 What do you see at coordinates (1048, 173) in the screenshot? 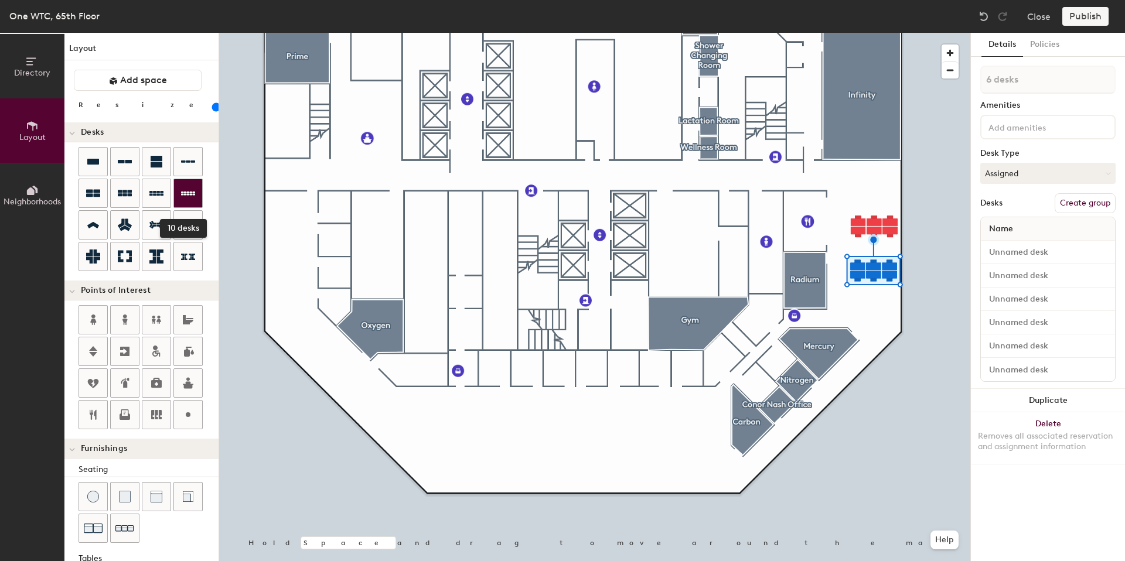
I see `button: Assigned` at bounding box center [1048, 173].